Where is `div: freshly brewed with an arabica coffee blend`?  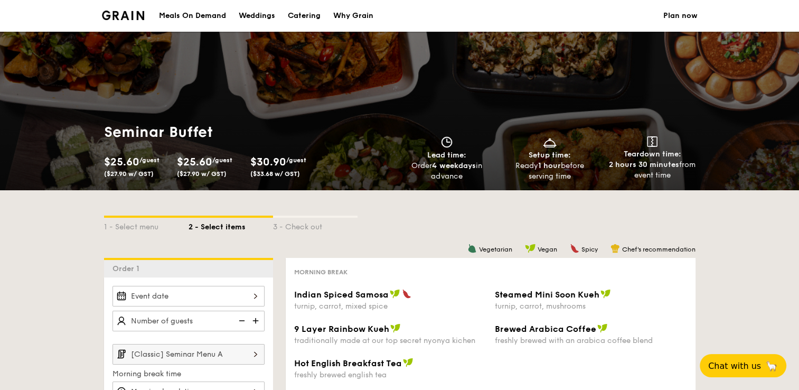
div: freshly brewed with an arabica coffee blend is located at coordinates (591, 340).